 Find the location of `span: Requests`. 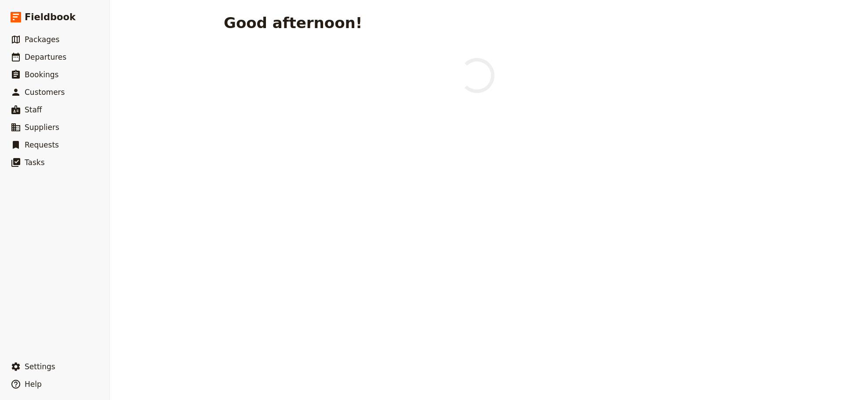

span: Requests is located at coordinates (42, 145).